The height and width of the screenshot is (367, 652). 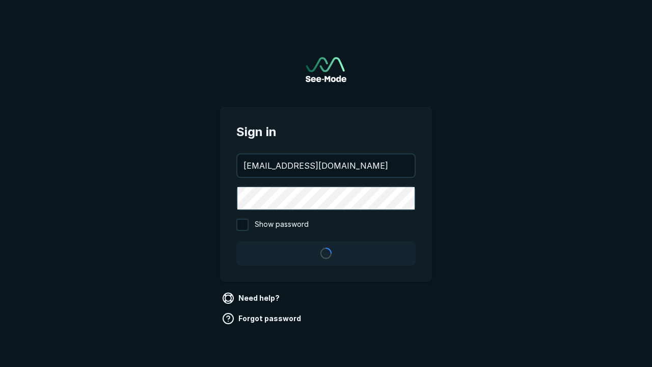 I want to click on img: See-Mode Logo, so click(x=326, y=69).